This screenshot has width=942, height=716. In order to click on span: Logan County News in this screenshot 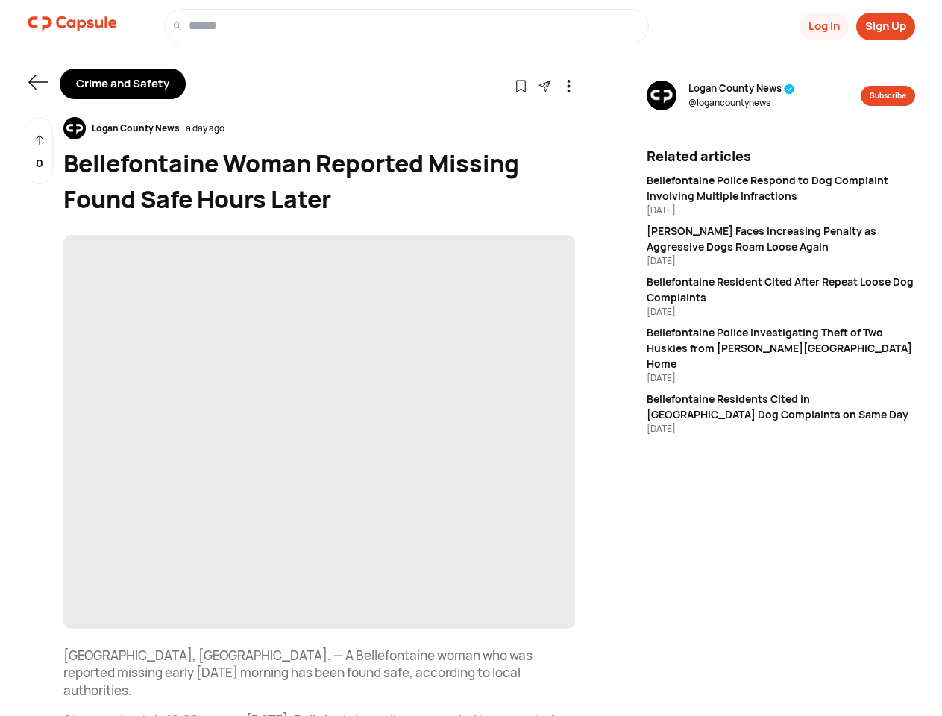, I will do `click(741, 89)`.